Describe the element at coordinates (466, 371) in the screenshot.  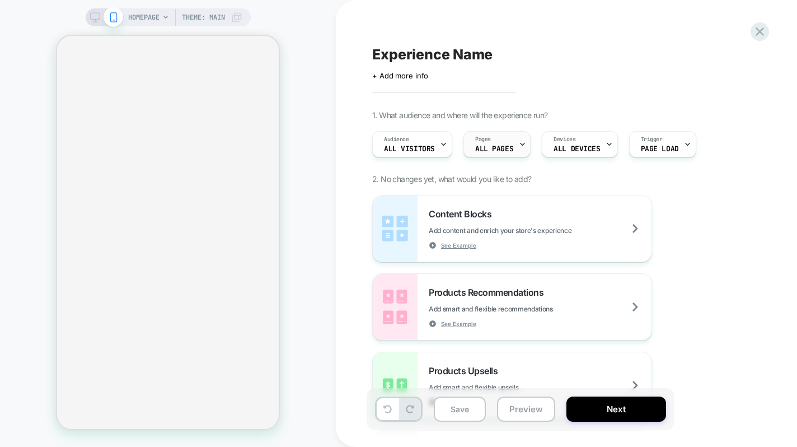
I see `span: Products Upsells` at that location.